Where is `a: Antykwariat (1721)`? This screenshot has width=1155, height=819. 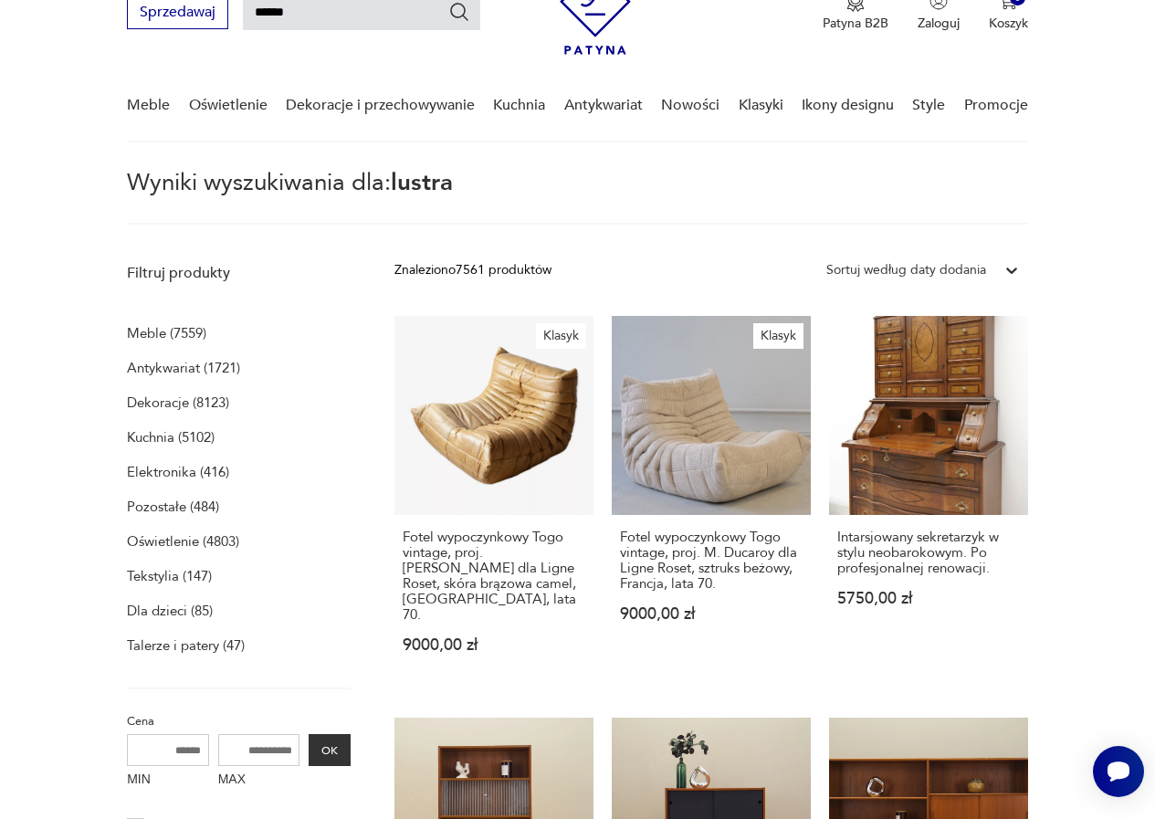
a: Antykwariat (1721) is located at coordinates (183, 368).